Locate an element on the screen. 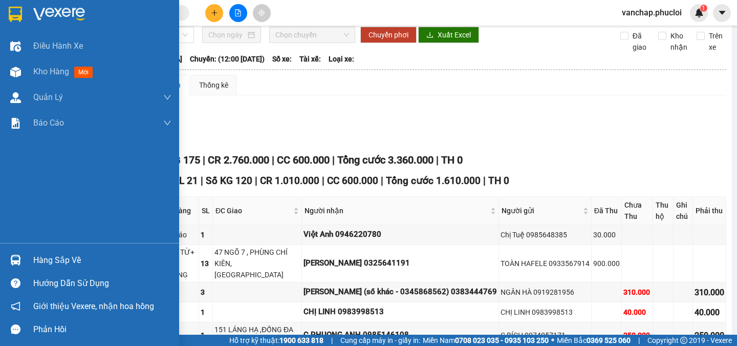 Image resolution: width=737 pixels, height=346 pixels. span: caret-down is located at coordinates (722, 13).